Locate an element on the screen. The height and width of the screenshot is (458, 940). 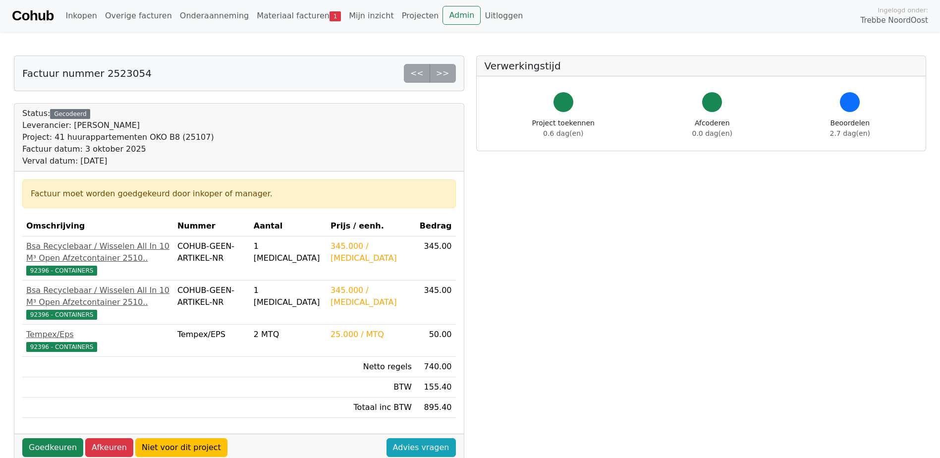
div: Project: 41 huurappartementen OKO B8 (25107) is located at coordinates (118, 137).